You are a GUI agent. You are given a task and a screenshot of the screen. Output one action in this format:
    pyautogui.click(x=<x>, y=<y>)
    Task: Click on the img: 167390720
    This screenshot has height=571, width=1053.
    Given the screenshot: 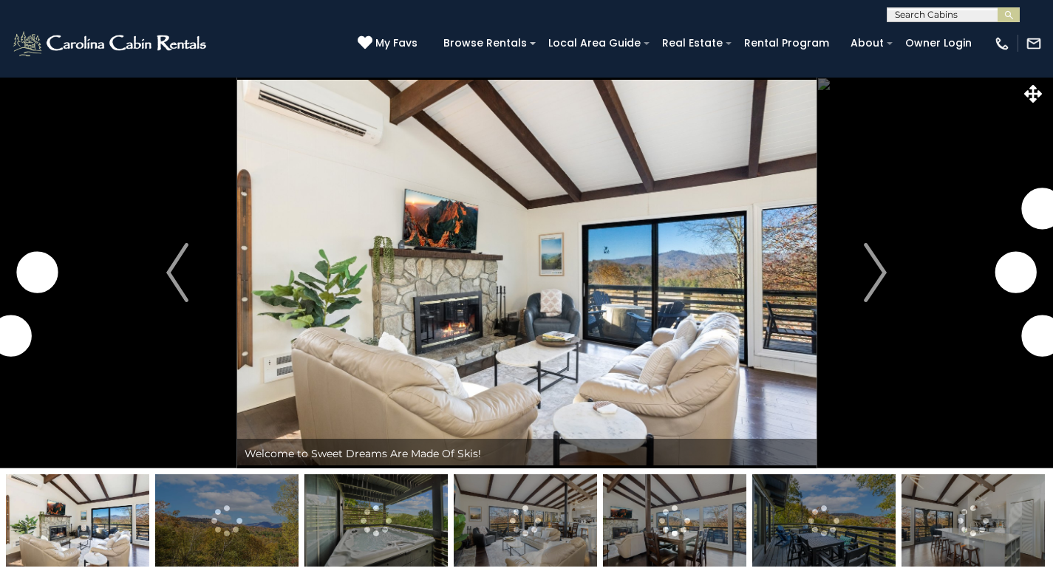 What is the action you would take?
    pyautogui.click(x=227, y=520)
    